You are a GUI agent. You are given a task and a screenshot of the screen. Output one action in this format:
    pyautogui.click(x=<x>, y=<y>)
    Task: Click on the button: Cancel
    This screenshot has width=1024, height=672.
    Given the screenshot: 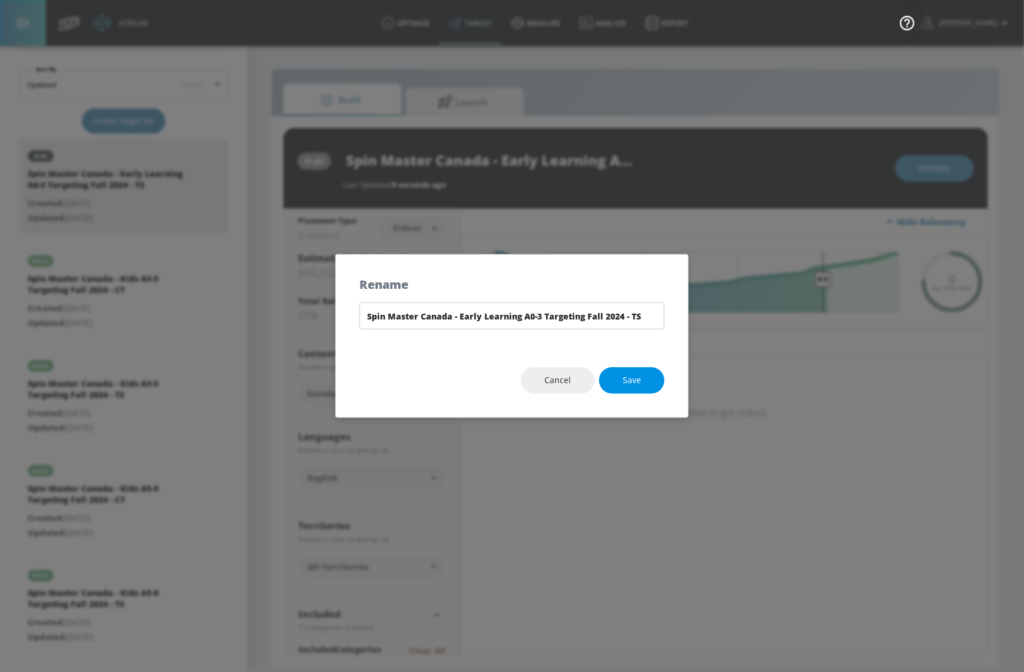 What is the action you would take?
    pyautogui.click(x=557, y=380)
    